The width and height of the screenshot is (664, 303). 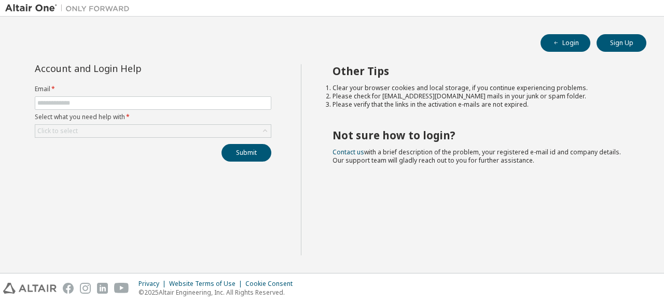 I want to click on li: Please verify that the links in the activation e-mails are not expired., so click(x=480, y=105).